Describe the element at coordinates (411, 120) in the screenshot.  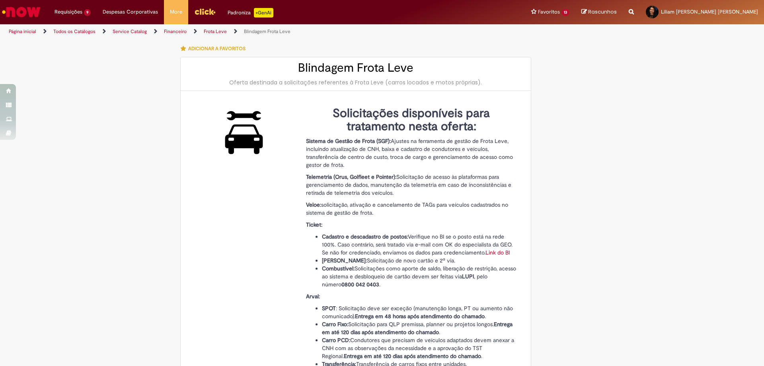
I see `strong: Solicitações disponíveis para tratamento nesta oferta:` at that location.